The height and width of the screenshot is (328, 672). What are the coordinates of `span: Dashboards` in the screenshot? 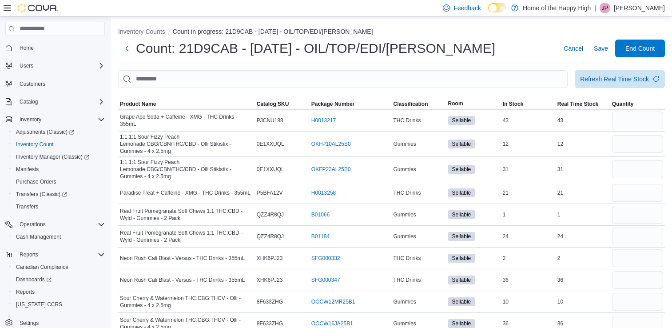 It's located at (59, 279).